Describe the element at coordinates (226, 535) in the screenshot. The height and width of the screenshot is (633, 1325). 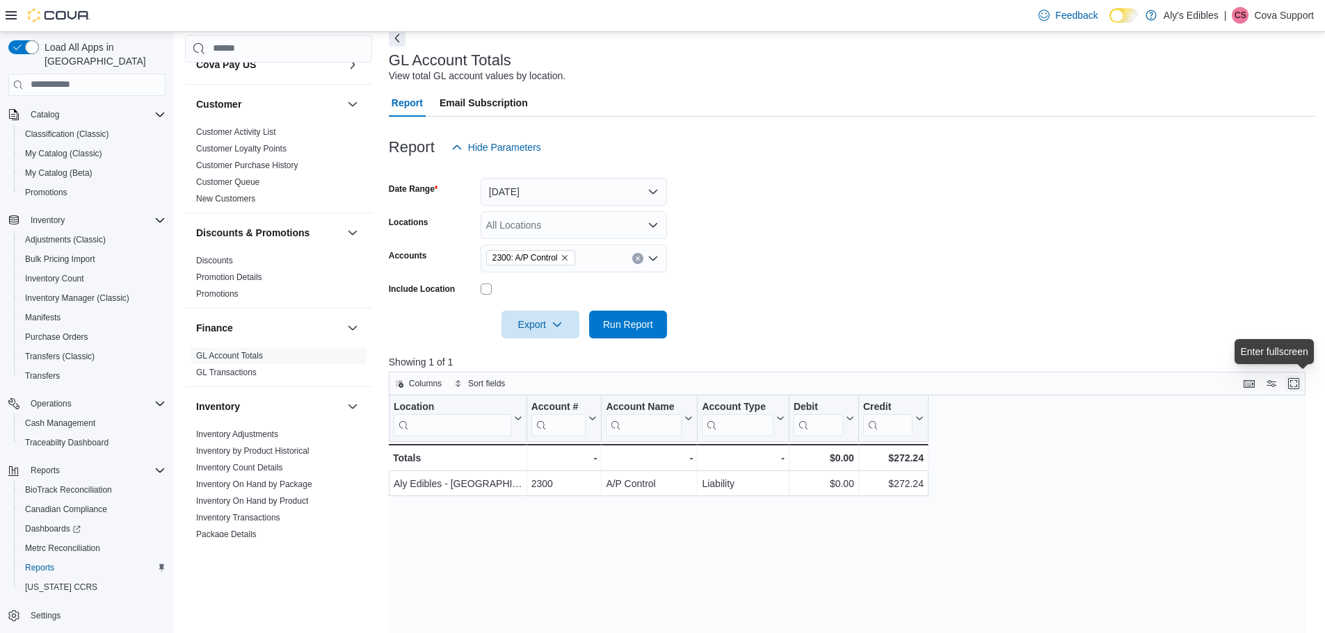
I see `span: Package Details` at that location.